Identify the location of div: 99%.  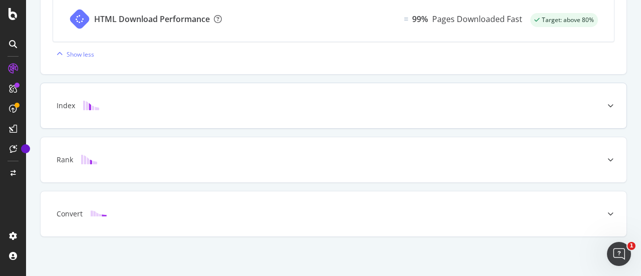
(420, 19).